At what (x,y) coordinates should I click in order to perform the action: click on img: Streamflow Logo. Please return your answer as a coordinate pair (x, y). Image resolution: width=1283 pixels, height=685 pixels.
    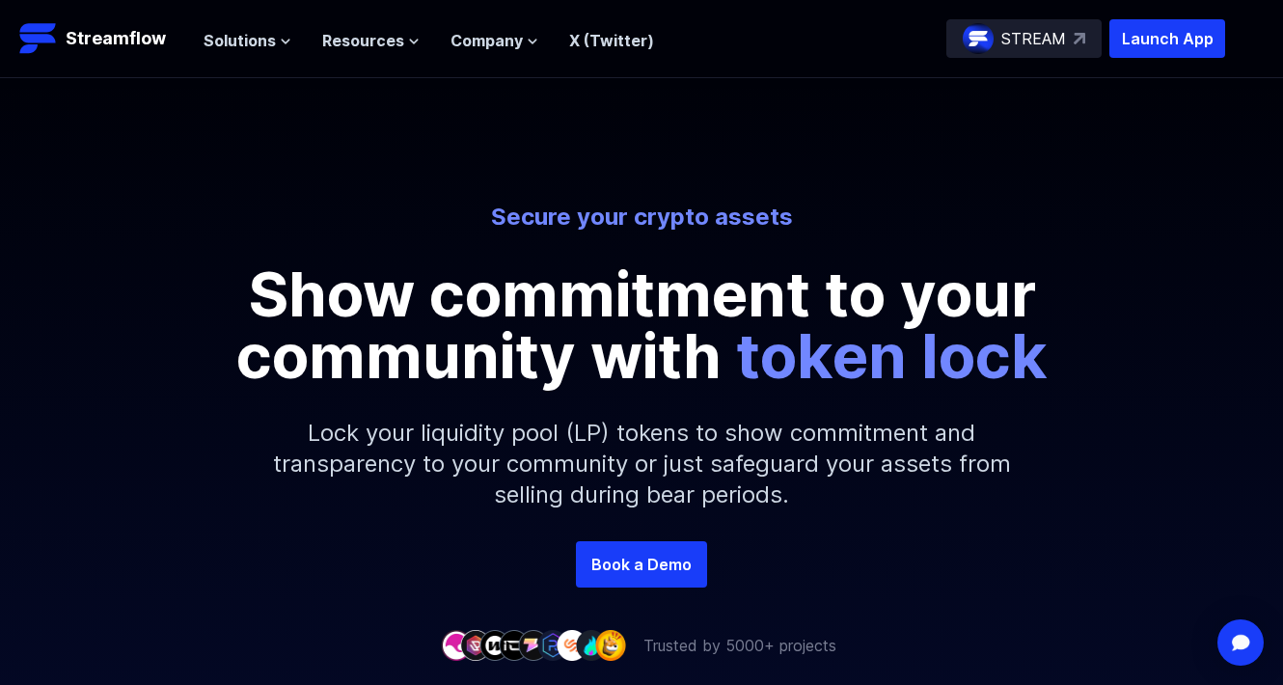
    Looking at the image, I should click on (39, 39).